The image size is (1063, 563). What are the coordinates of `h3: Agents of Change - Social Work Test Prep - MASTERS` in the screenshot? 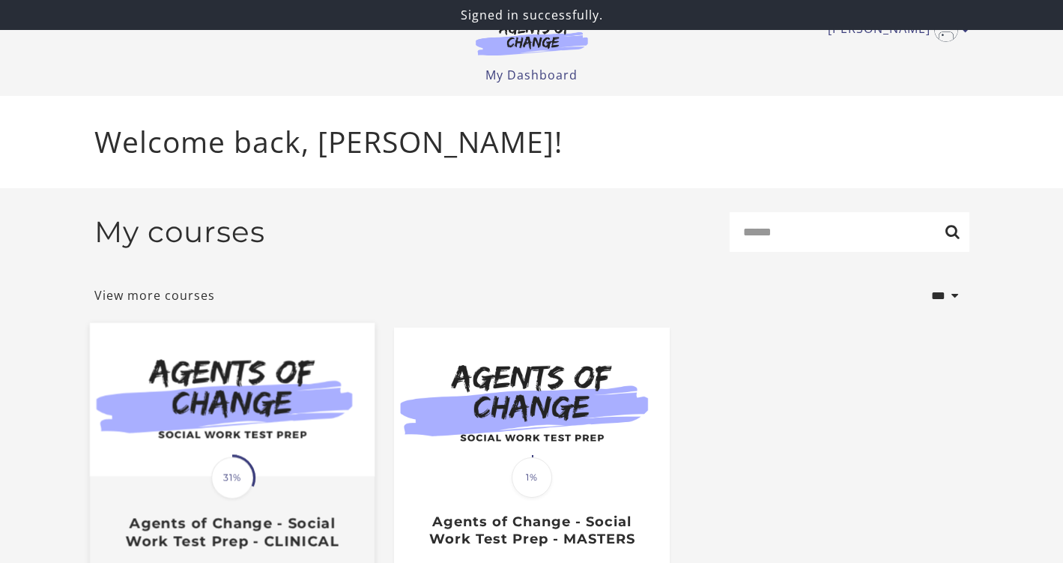 It's located at (531, 530).